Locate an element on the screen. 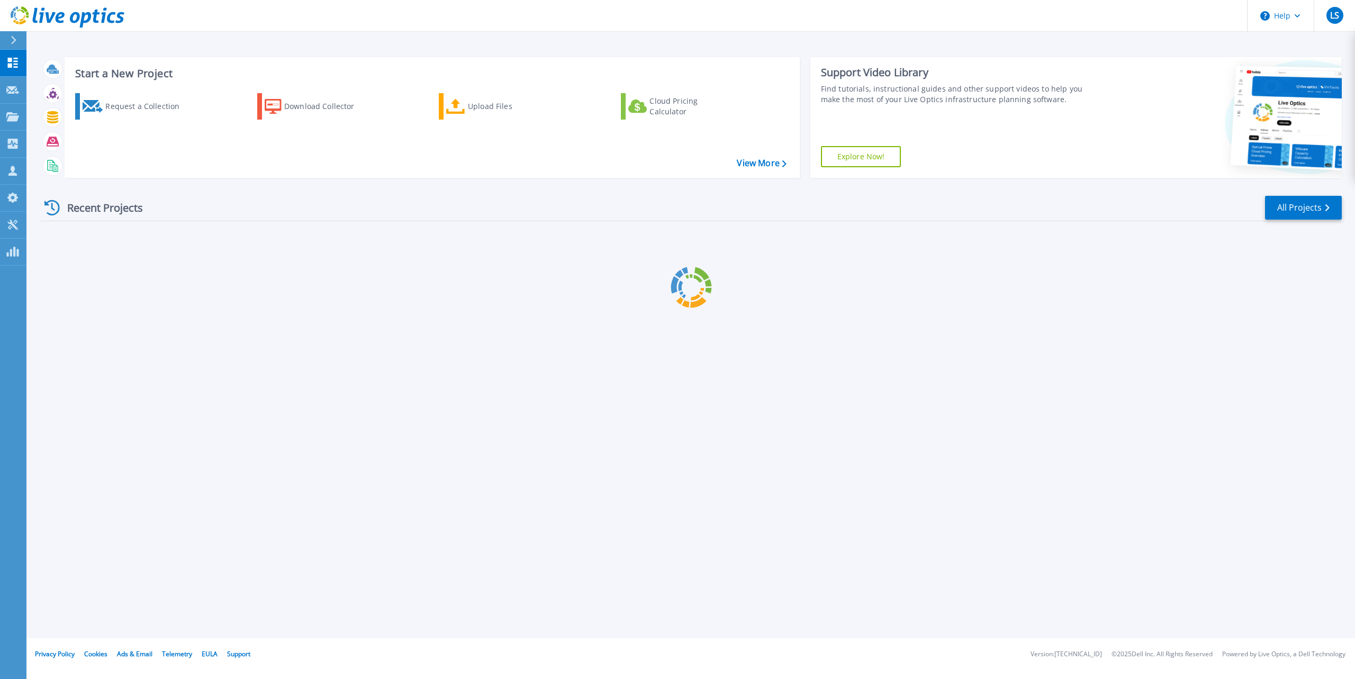  a: Ads & Email is located at coordinates (134, 654).